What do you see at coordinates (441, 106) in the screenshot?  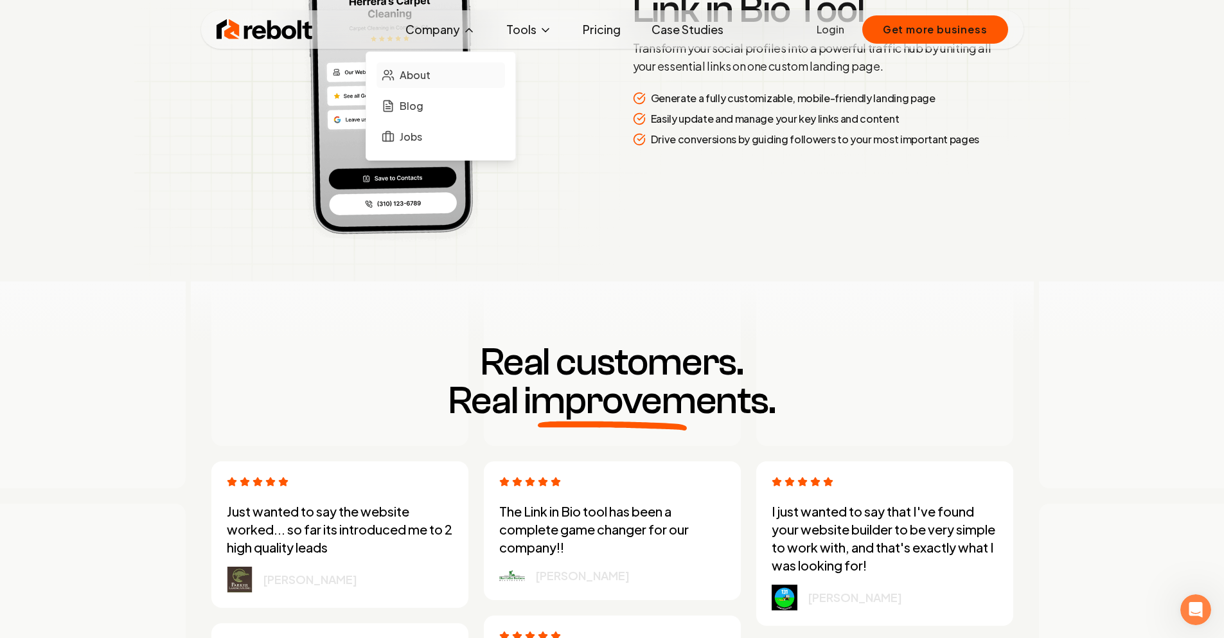 I see `a: Blog` at bounding box center [441, 106].